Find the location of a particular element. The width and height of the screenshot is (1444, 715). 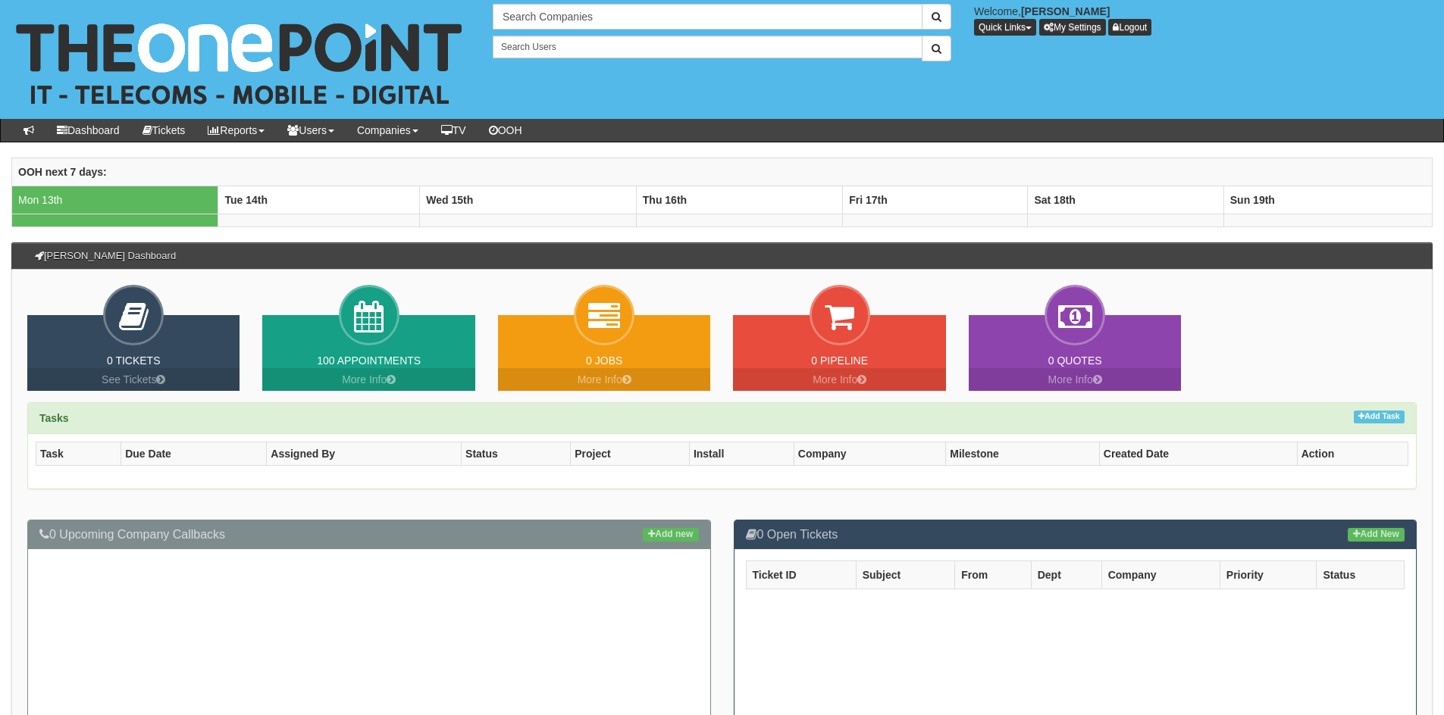

a: Companies is located at coordinates (387, 130).